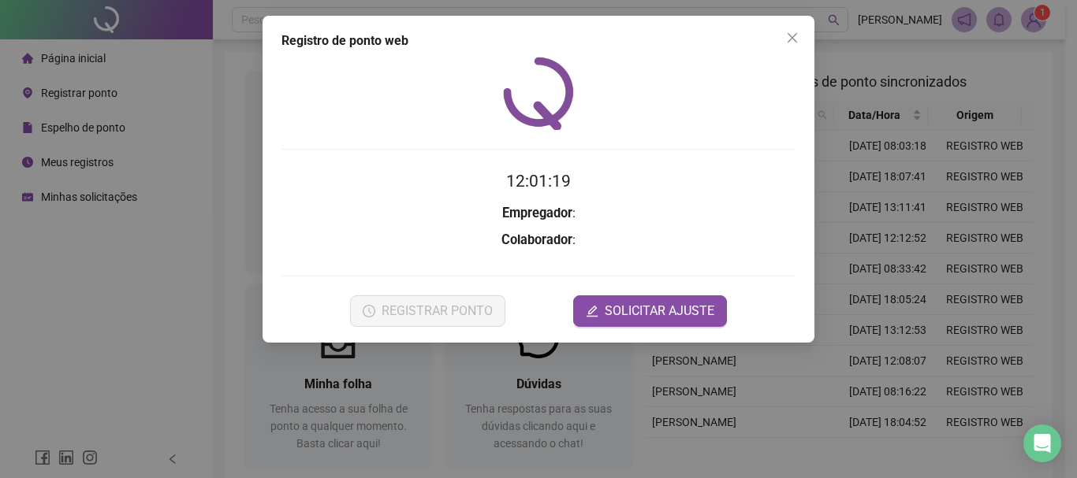  Describe the element at coordinates (538, 41) in the screenshot. I see `div: Registro de ponto web` at that location.